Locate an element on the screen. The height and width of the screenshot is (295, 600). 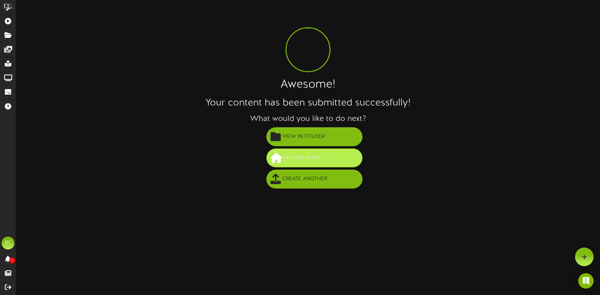
button: View in Folder is located at coordinates (314, 137).